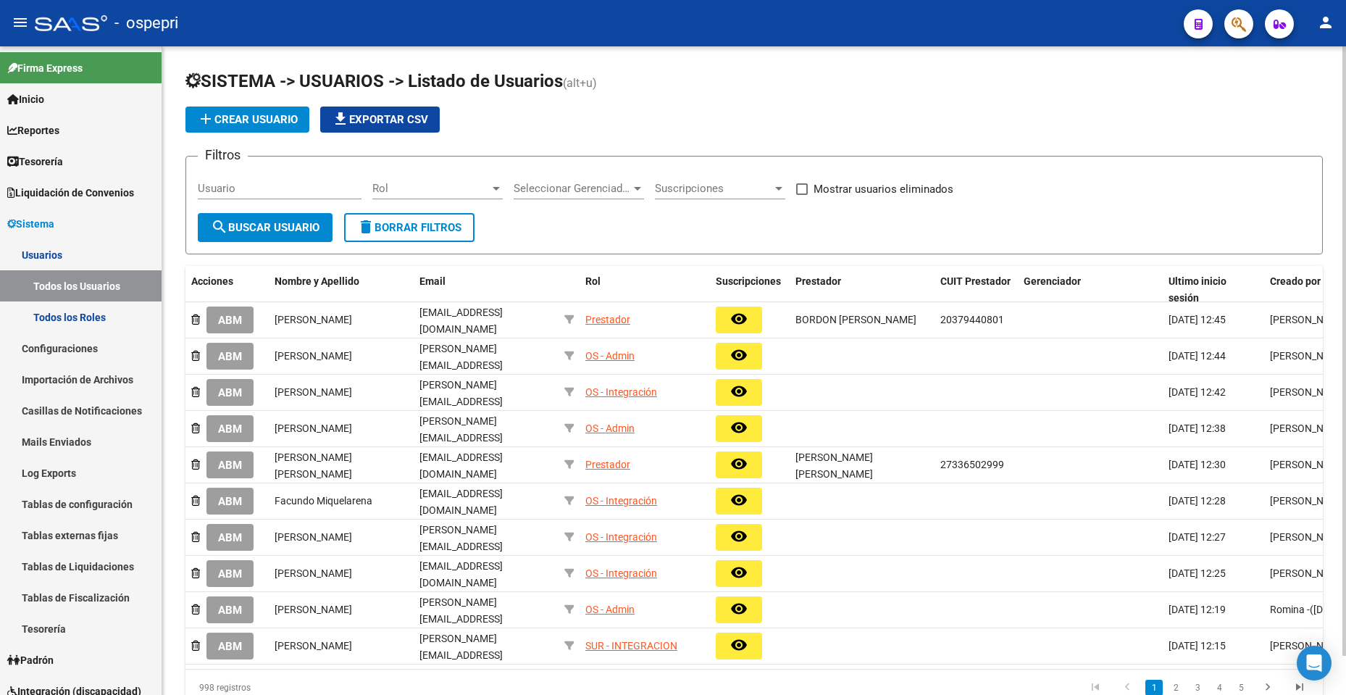 Image resolution: width=1346 pixels, height=695 pixels. Describe the element at coordinates (220, 227) in the screenshot. I see `mat-icon: search` at that location.